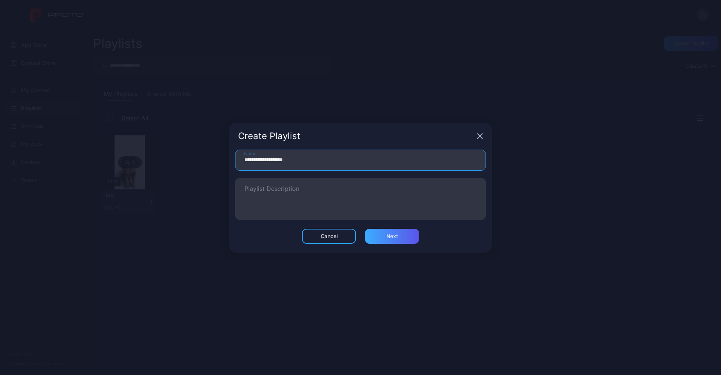 The width and height of the screenshot is (721, 375). What do you see at coordinates (360, 160) in the screenshot?
I see `input: Name` at bounding box center [360, 160].